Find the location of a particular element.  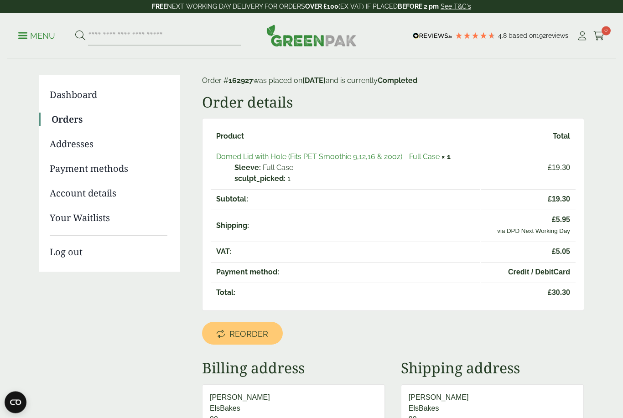

i: My Account is located at coordinates (582, 36).